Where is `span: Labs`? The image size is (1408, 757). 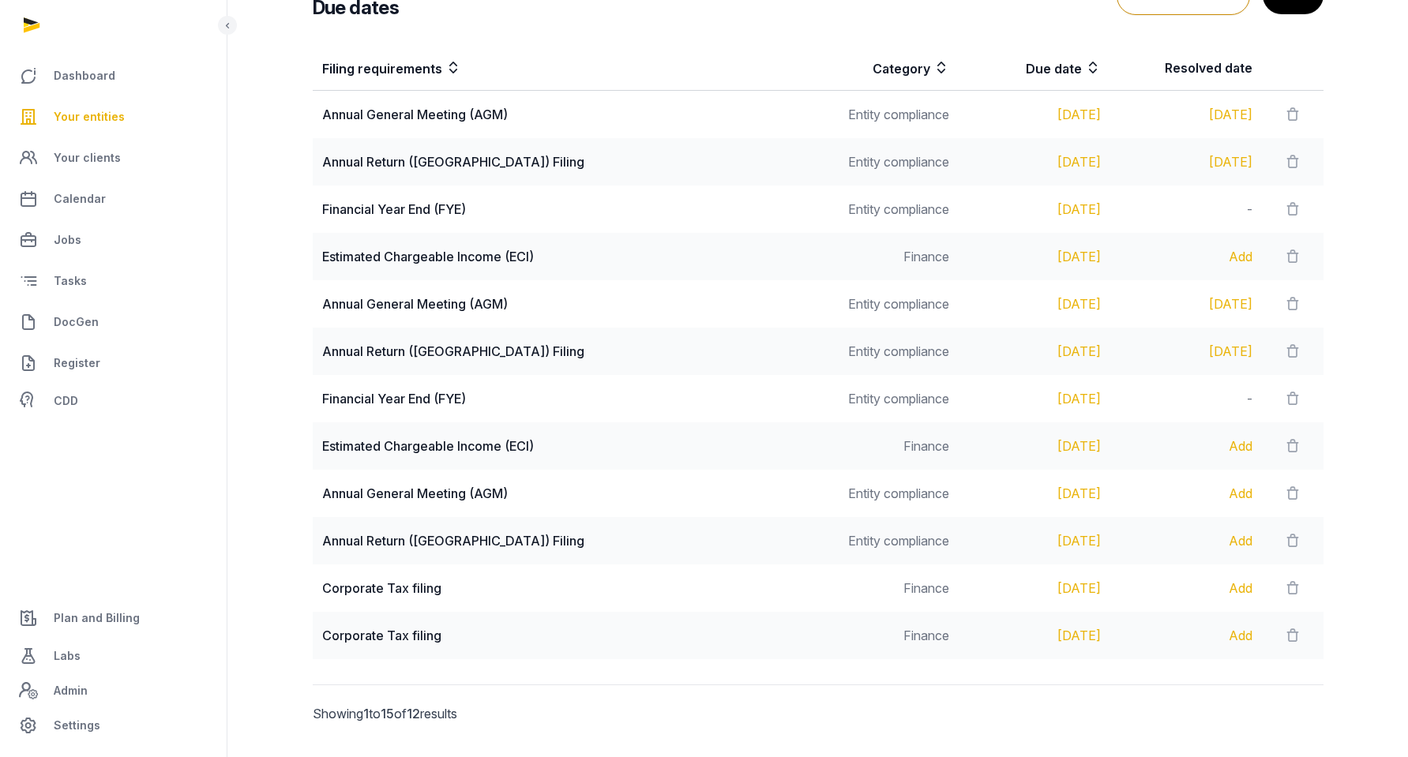 span: Labs is located at coordinates (67, 656).